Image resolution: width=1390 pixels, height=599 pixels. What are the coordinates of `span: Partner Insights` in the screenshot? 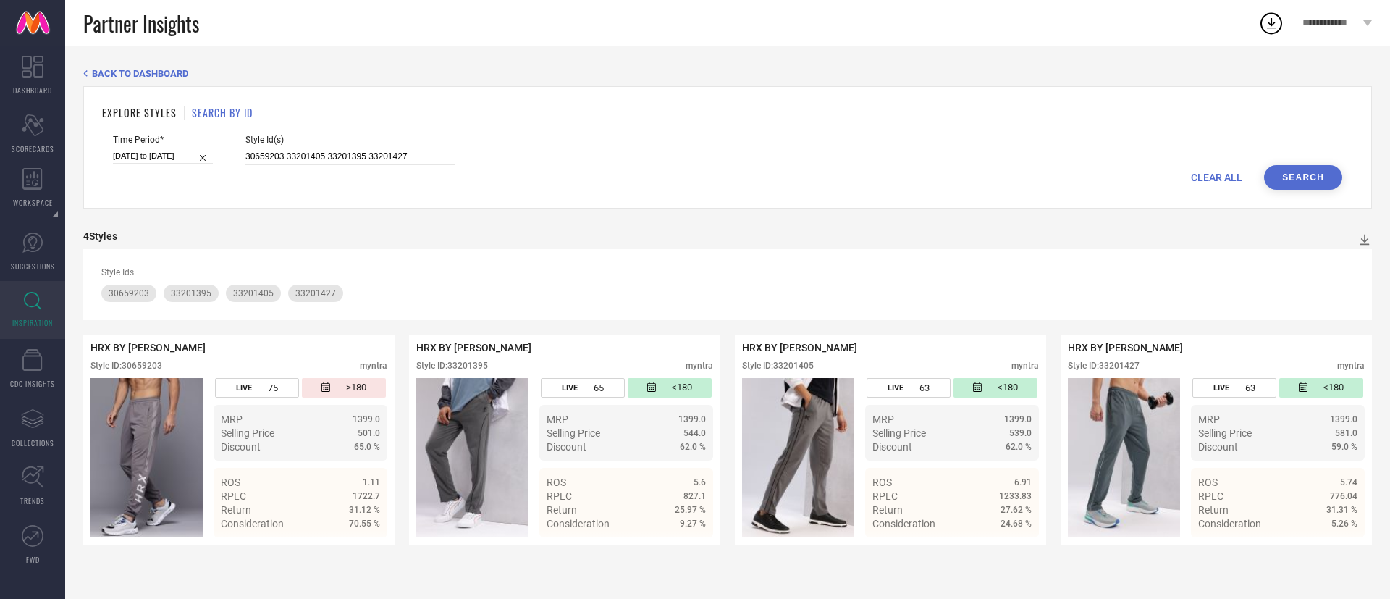 It's located at (141, 23).